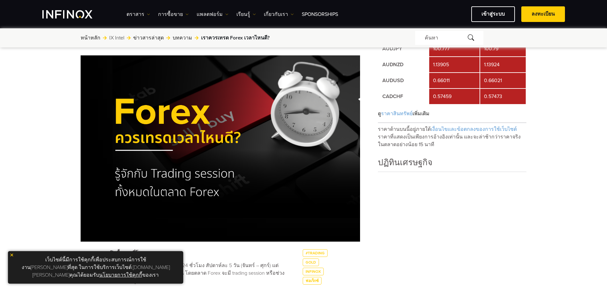 The image size is (607, 290). Describe the element at coordinates (313, 272) in the screenshot. I see `a: INFINOX` at that location.